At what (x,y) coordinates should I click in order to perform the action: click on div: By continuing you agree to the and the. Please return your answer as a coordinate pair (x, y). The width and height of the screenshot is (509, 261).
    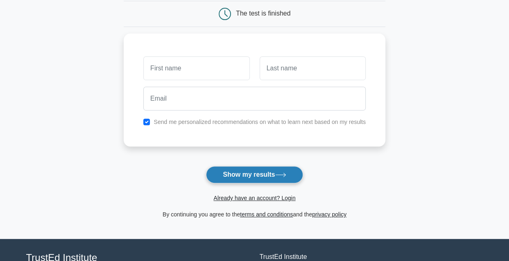
    Looking at the image, I should click on (254, 215).